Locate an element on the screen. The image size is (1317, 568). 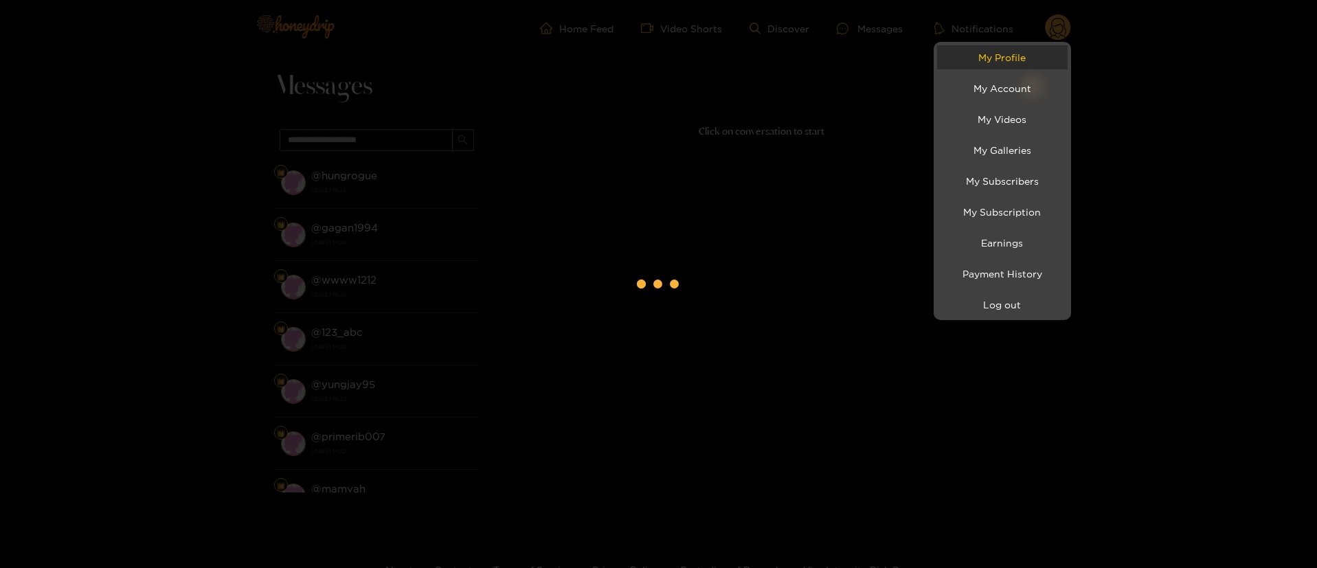
a: Earnings is located at coordinates (1002, 242).